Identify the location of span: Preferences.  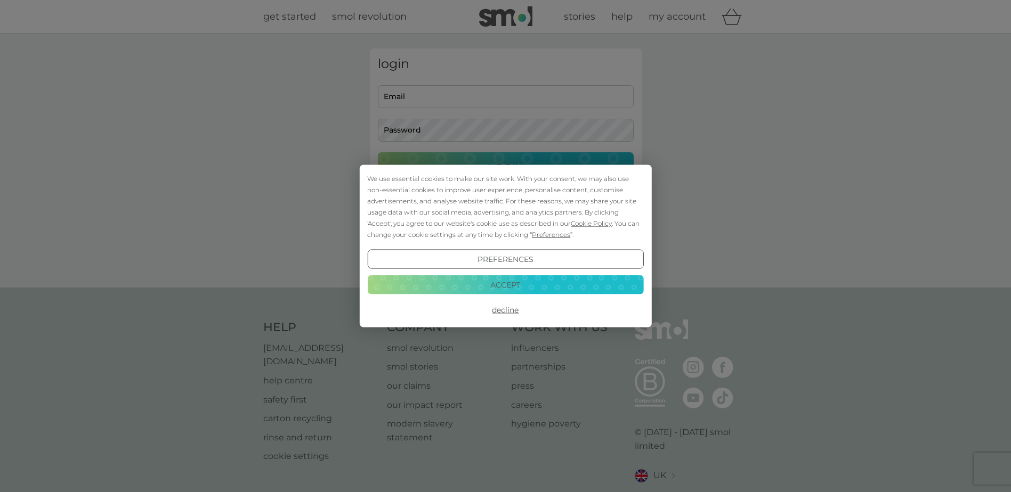
(551, 234).